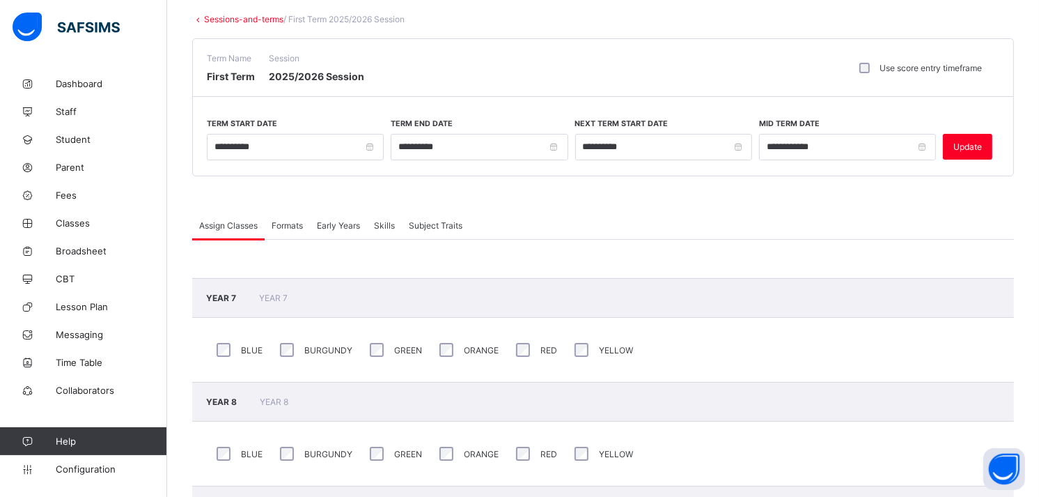  What do you see at coordinates (111, 307) in the screenshot?
I see `span: Lesson Plan` at bounding box center [111, 307].